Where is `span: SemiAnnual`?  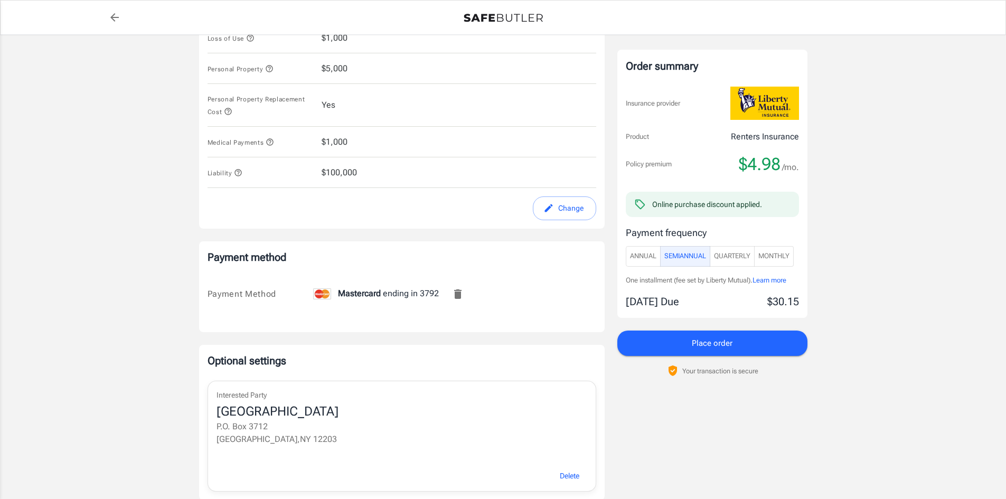 span: SemiAnnual is located at coordinates (685, 256).